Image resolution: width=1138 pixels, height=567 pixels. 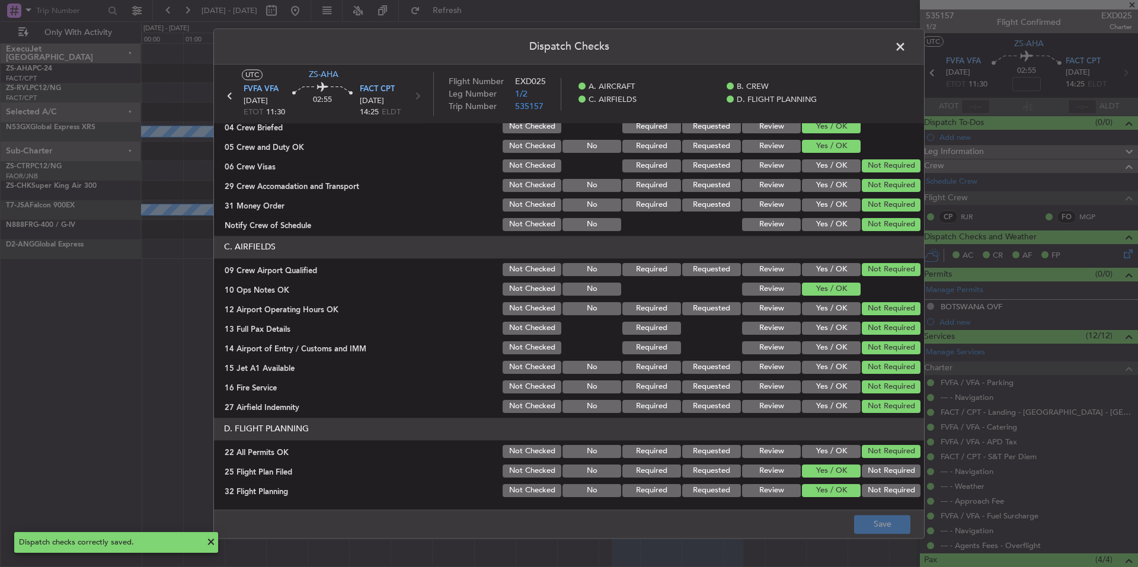 What do you see at coordinates (110, 543) in the screenshot?
I see `div: Dispatch checks correctly saved.` at bounding box center [110, 543].